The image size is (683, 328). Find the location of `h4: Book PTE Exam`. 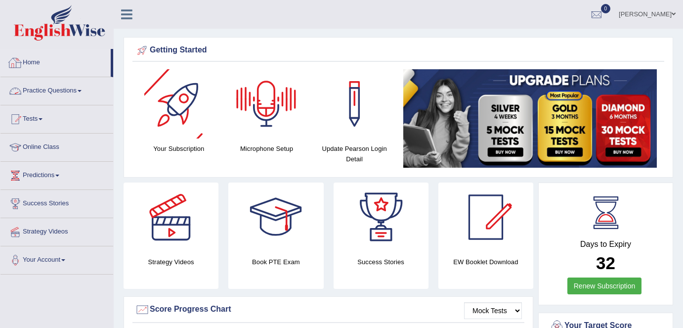

h4: Book PTE Exam is located at coordinates (276, 262).